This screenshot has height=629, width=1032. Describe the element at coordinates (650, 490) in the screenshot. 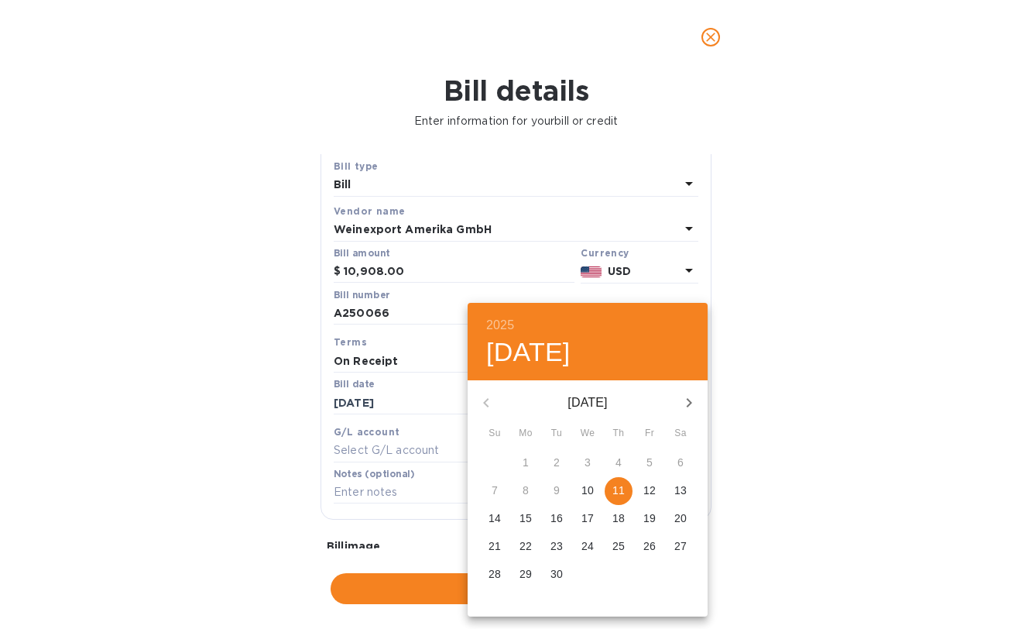

I see `p: 12` at that location.